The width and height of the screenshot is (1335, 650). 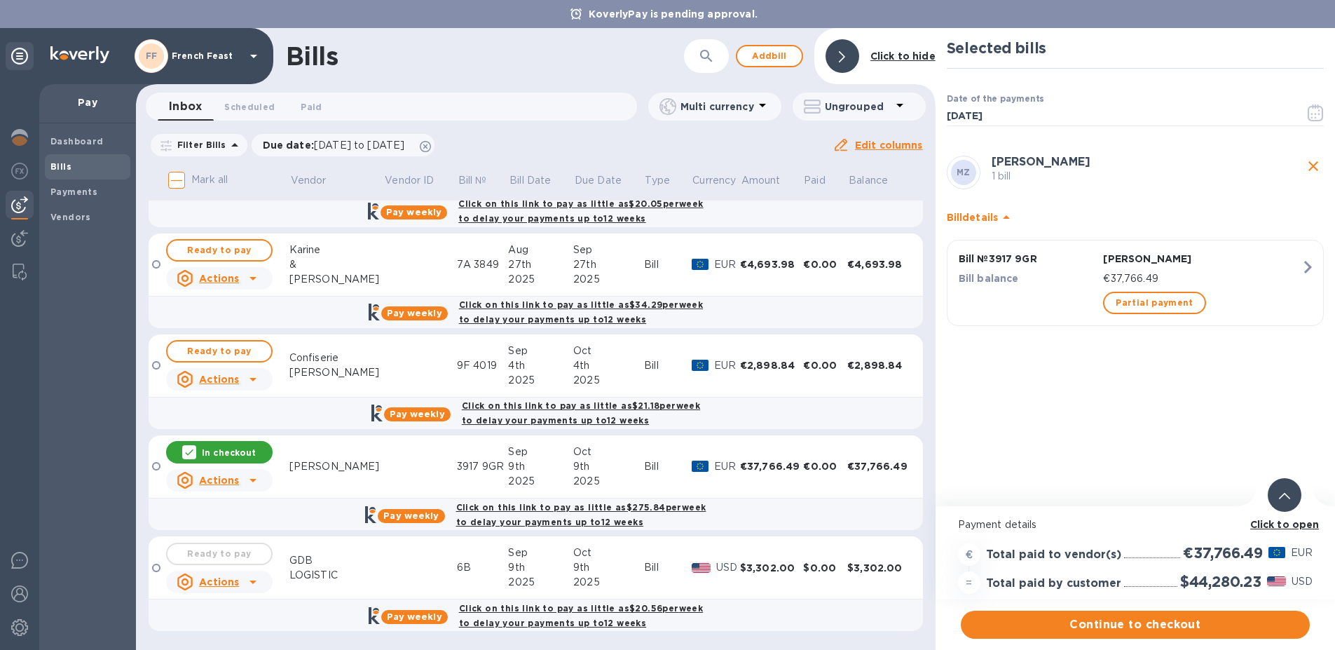 What do you see at coordinates (1277, 581) in the screenshot?
I see `img: USD` at bounding box center [1277, 581].